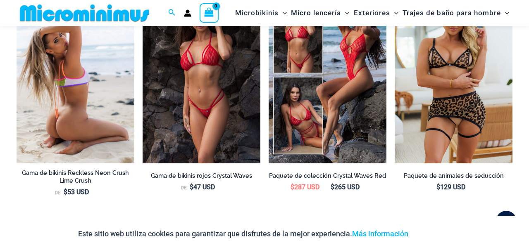  What do you see at coordinates (380, 234) in the screenshot?
I see `a: Más información` at bounding box center [380, 234].